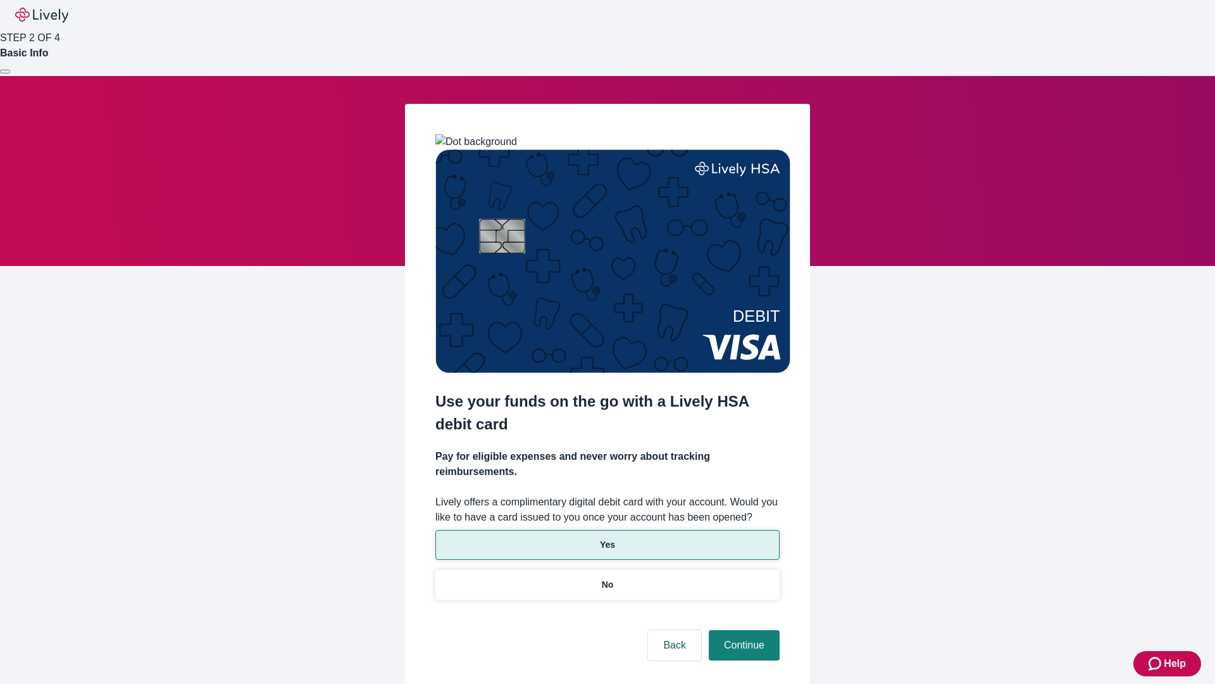 The width and height of the screenshot is (1215, 684). I want to click on label: Lively offers a complimentary digital debit card with your account. Would you like to have a card..., so click(608, 509).